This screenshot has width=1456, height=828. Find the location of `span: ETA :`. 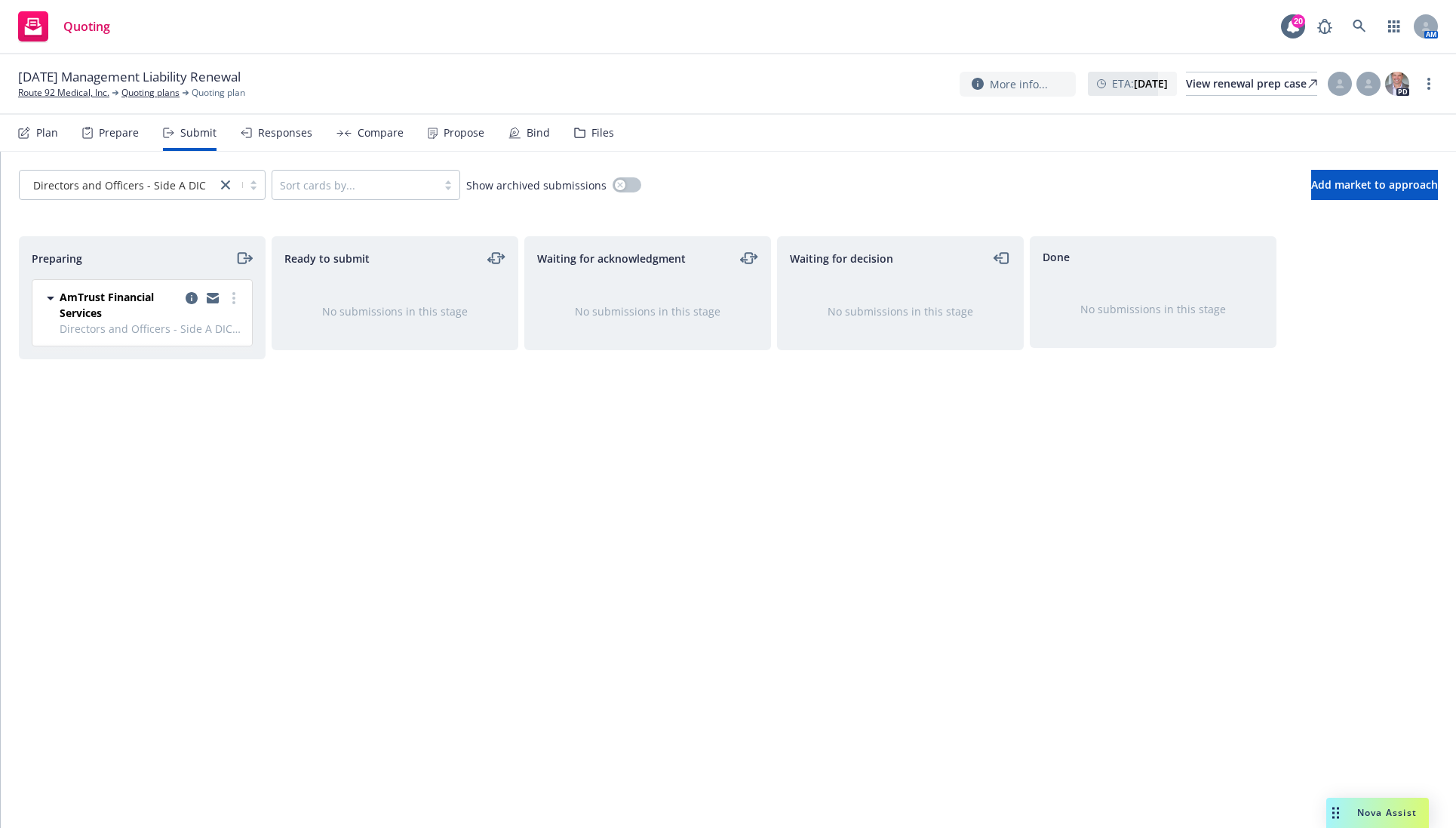

span: ETA : is located at coordinates (1140, 83).